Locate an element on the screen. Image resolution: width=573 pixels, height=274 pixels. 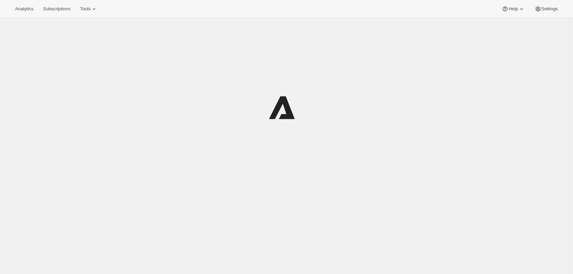
button: Help is located at coordinates (513, 9).